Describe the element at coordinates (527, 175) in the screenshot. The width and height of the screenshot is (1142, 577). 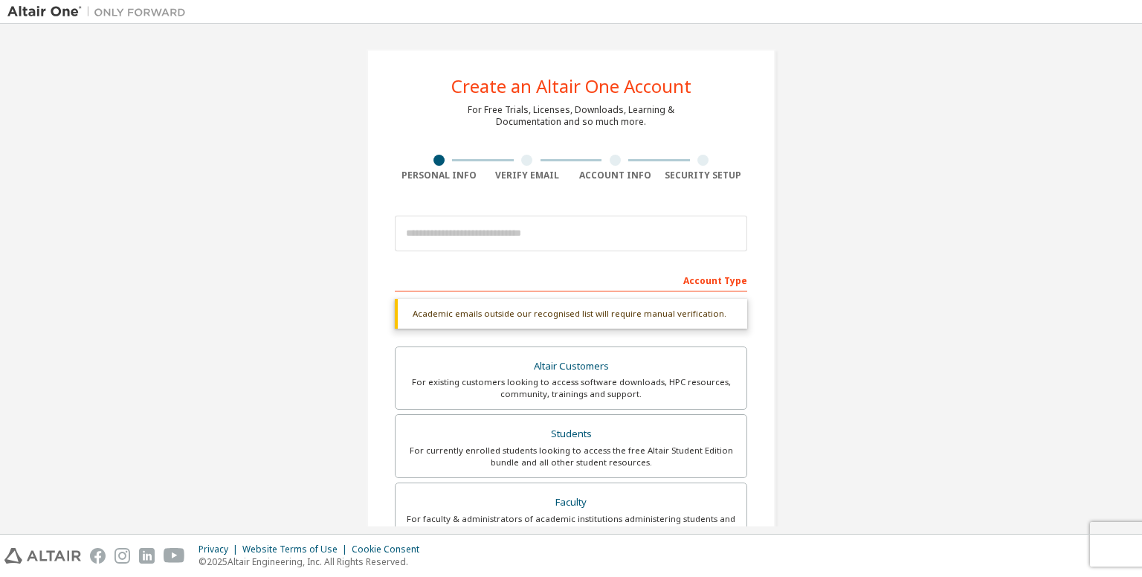
I see `div: Verify Email` at that location.